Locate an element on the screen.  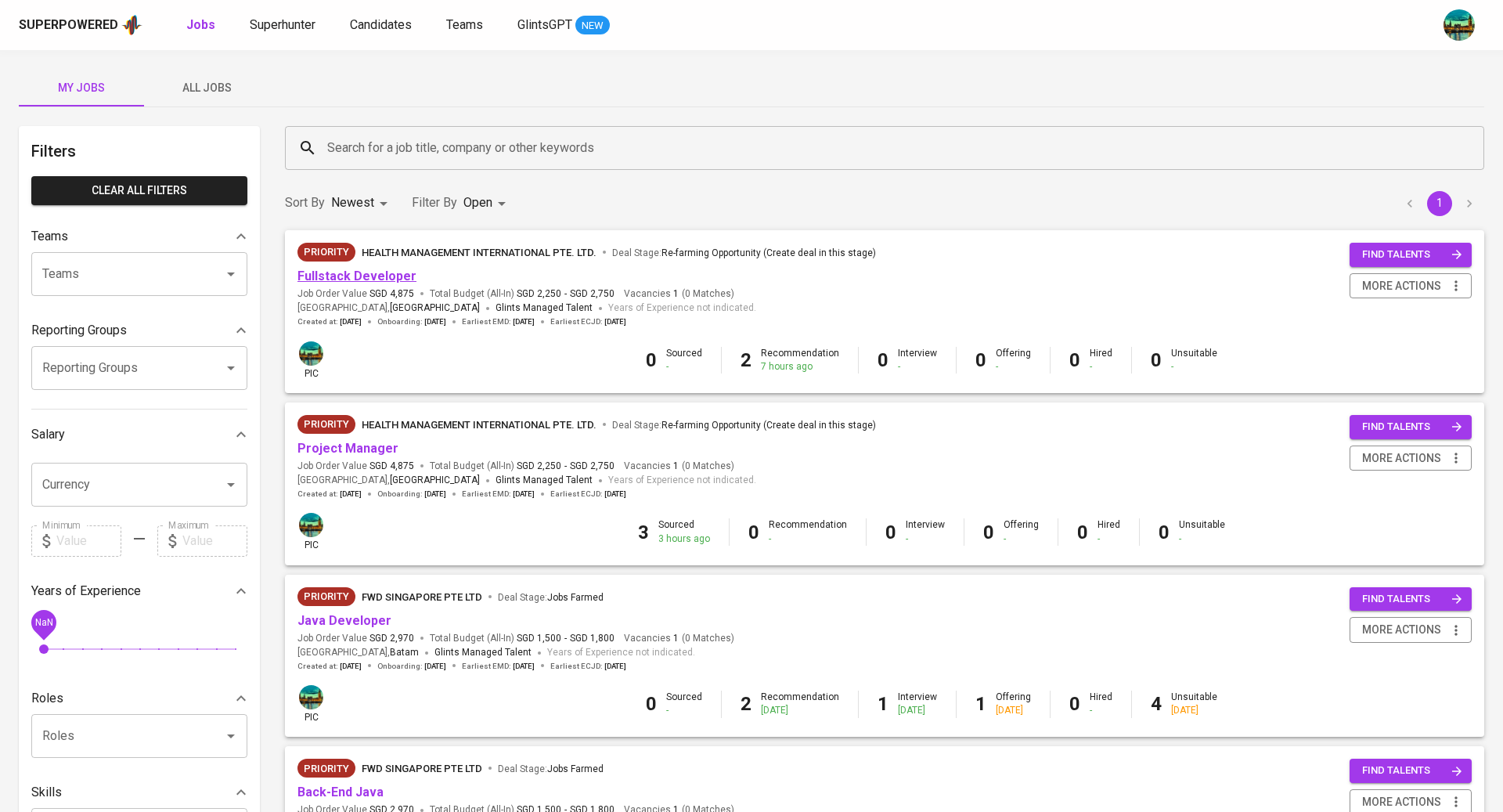
p: Filter By is located at coordinates (435, 203).